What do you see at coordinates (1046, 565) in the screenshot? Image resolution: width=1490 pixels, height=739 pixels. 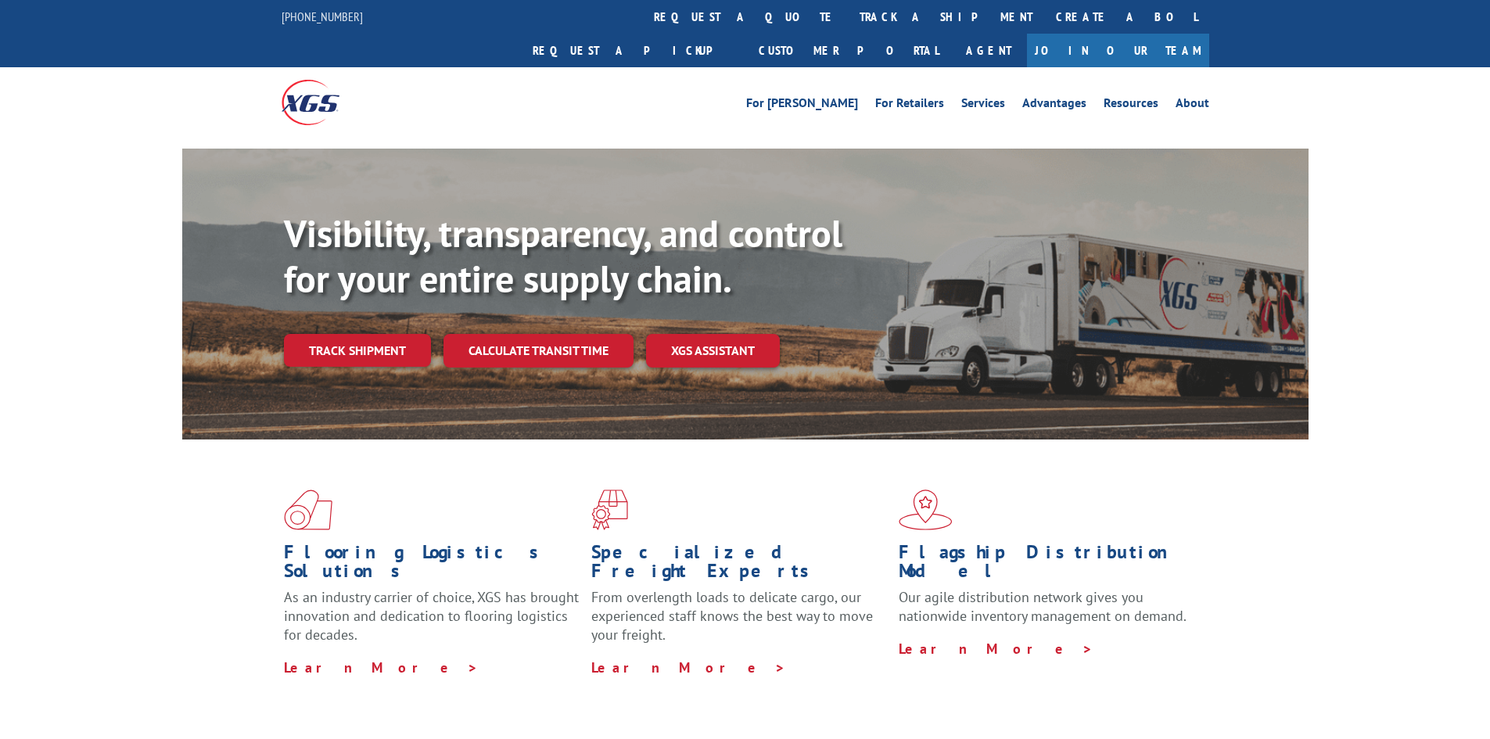 I see `h1: Flagship Distribution Model` at bounding box center [1046, 565].